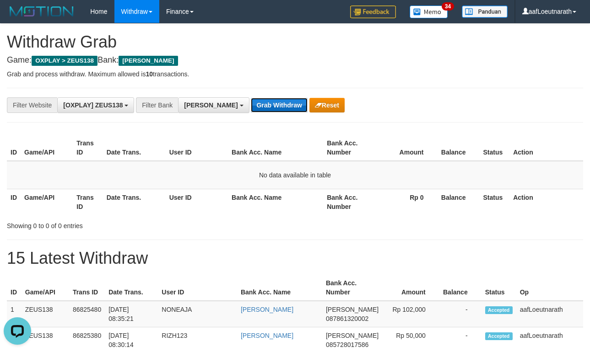 This screenshot has width=590, height=352. What do you see at coordinates (406, 202) in the screenshot?
I see `th: Rp 0` at bounding box center [406, 202].